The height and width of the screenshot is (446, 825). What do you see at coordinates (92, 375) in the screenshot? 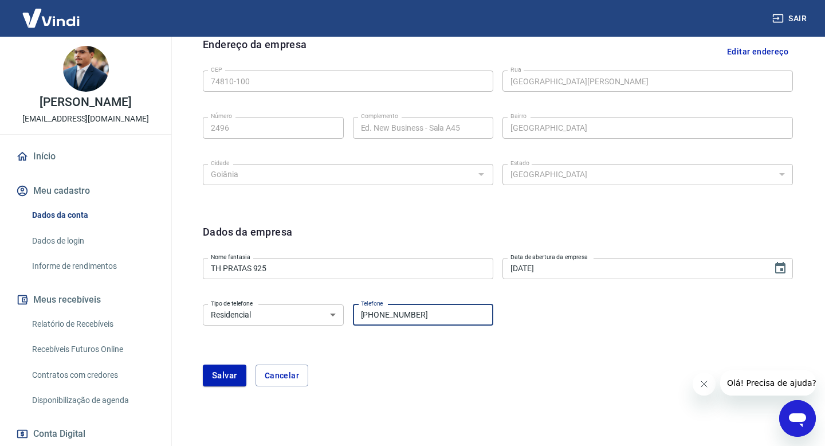
I see `a: Contratos com credores` at bounding box center [92, 375].